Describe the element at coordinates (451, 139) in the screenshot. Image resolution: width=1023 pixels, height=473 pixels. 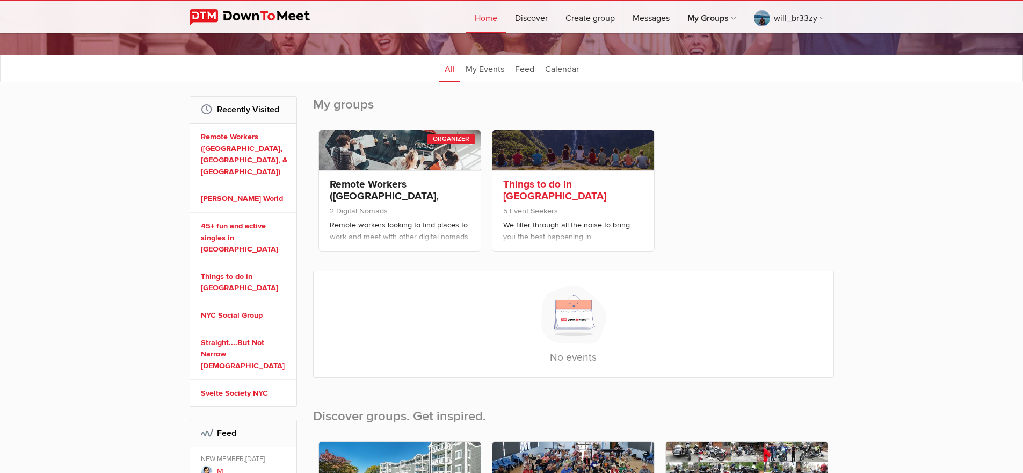
I see `div: Organizer` at that location.